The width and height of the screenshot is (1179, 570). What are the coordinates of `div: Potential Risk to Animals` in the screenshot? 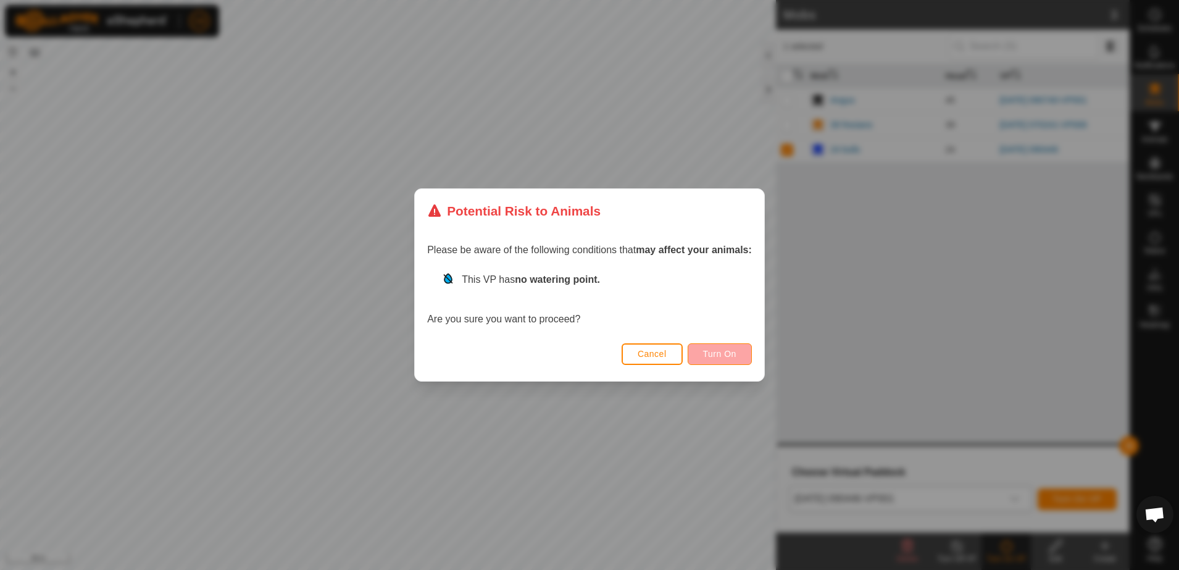 It's located at (514, 211).